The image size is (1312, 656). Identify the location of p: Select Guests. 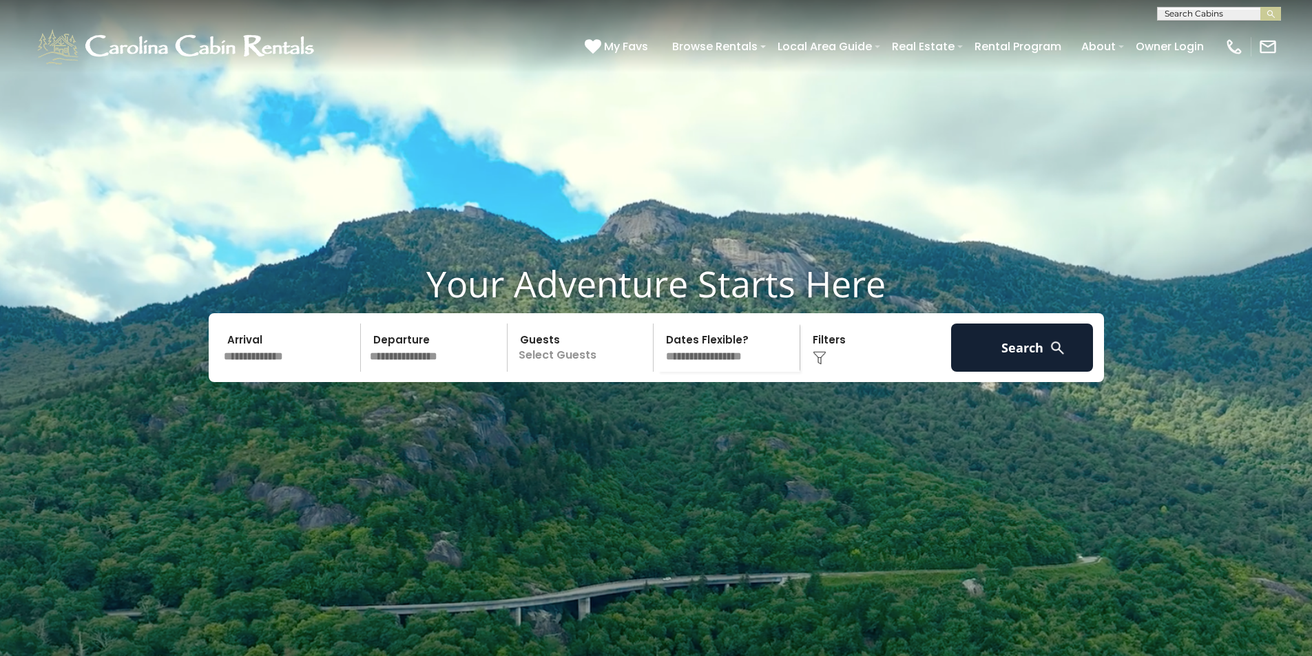
(582, 348).